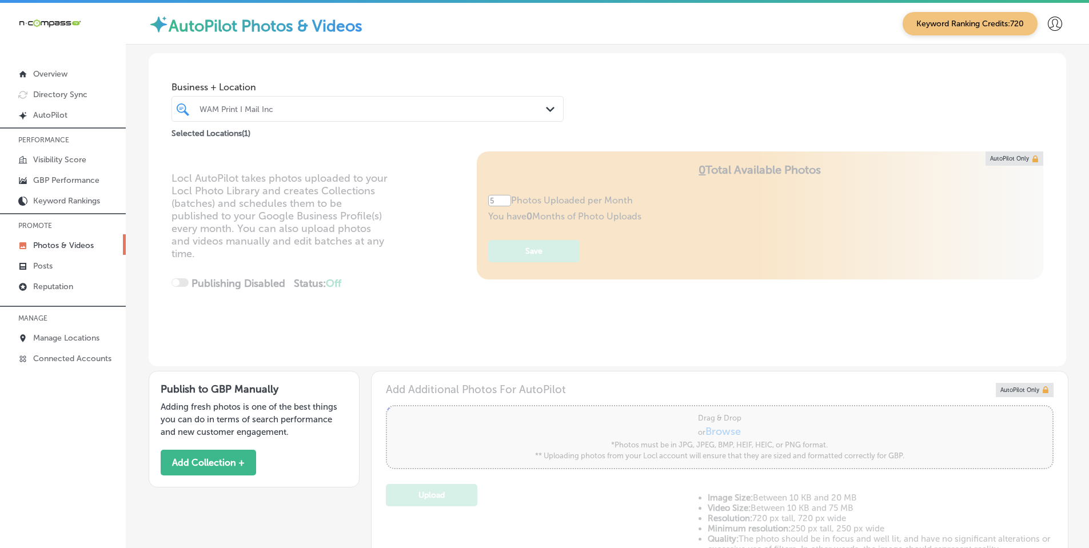 This screenshot has height=548, width=1089. I want to click on div: WAM Print I Mail Inc, so click(373, 109).